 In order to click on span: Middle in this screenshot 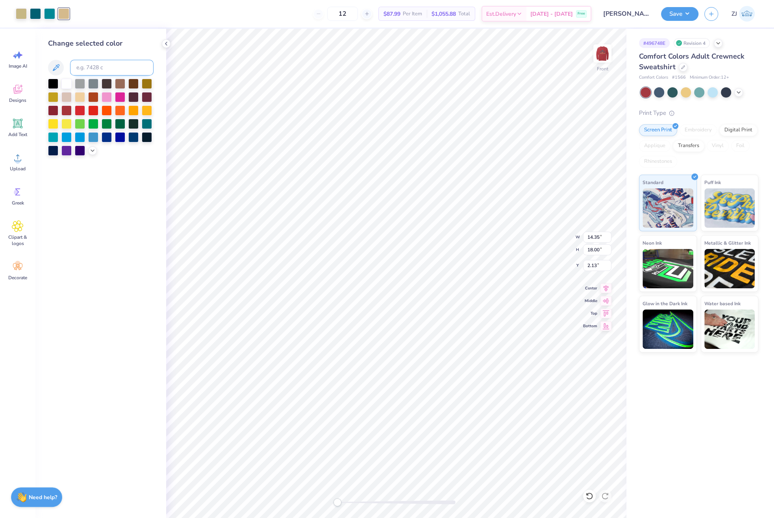, I will do `click(590, 301)`.